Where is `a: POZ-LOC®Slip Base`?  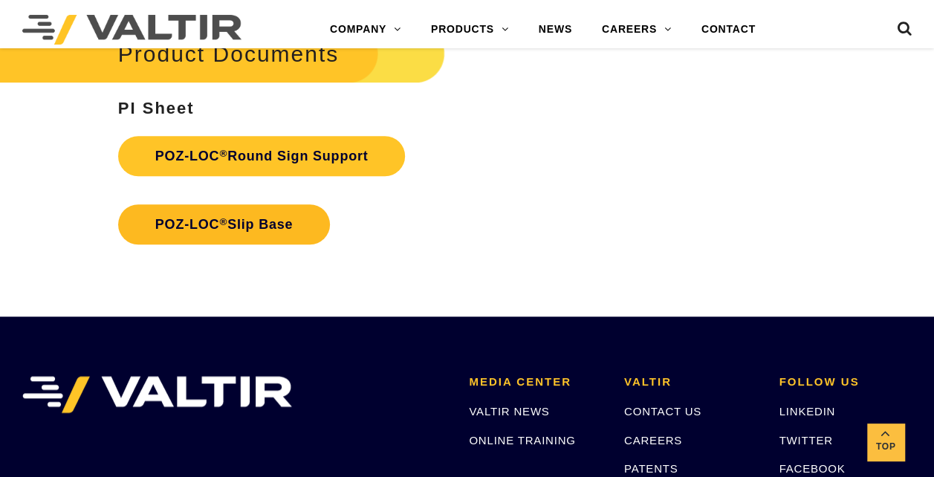 a: POZ-LOC®Slip Base is located at coordinates (224, 224).